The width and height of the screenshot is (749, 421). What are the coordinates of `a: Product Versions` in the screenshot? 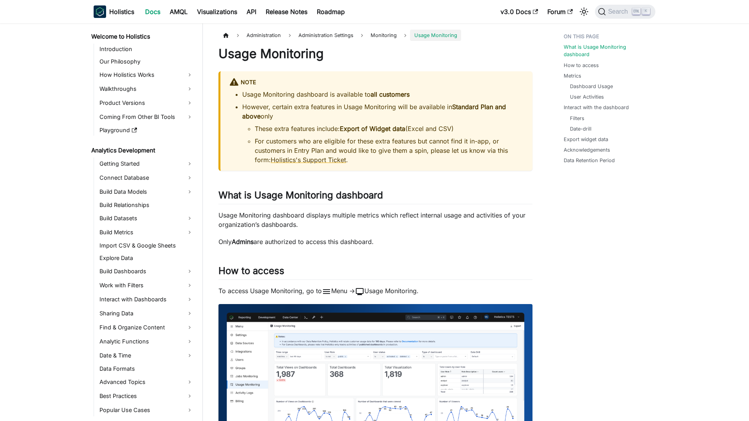 It's located at (146, 103).